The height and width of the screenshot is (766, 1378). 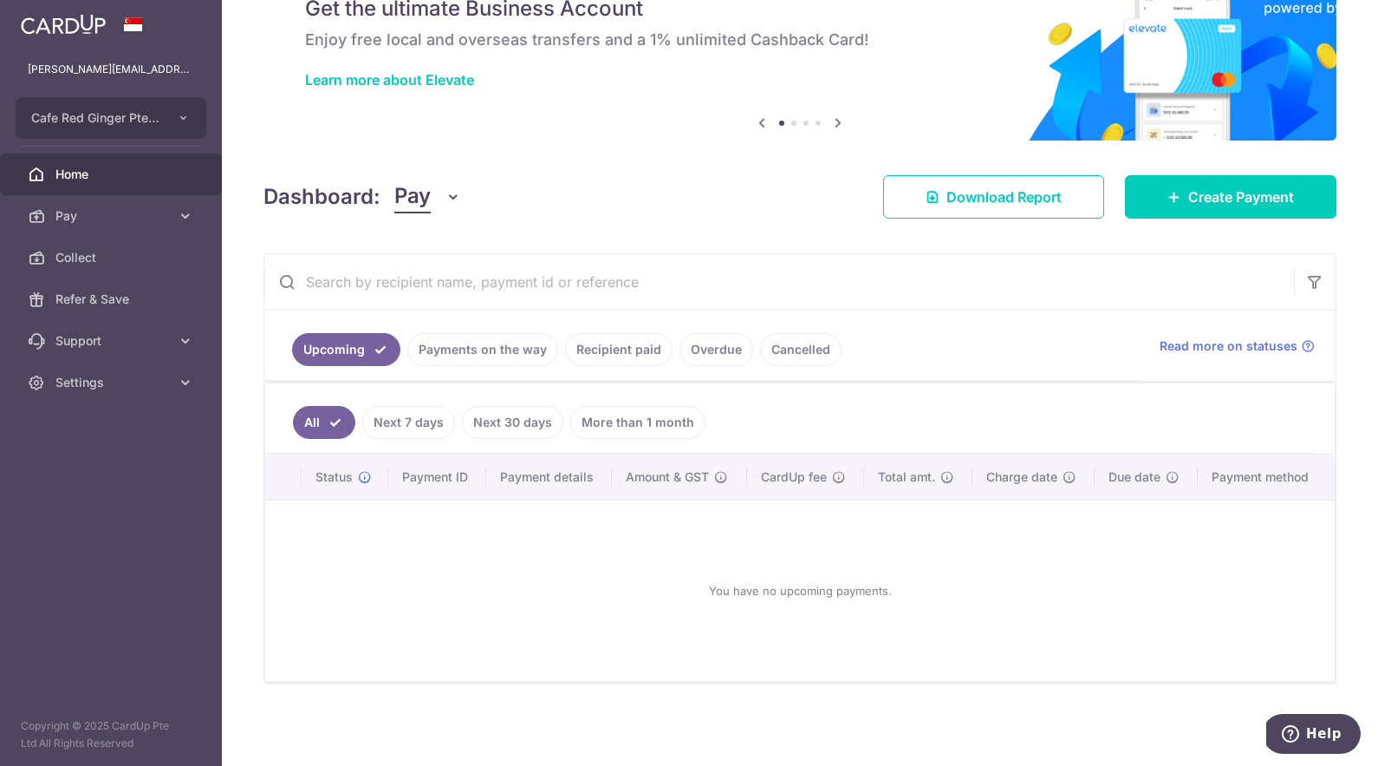 What do you see at coordinates (437, 477) in the screenshot?
I see `th: Payment ID` at bounding box center [437, 477].